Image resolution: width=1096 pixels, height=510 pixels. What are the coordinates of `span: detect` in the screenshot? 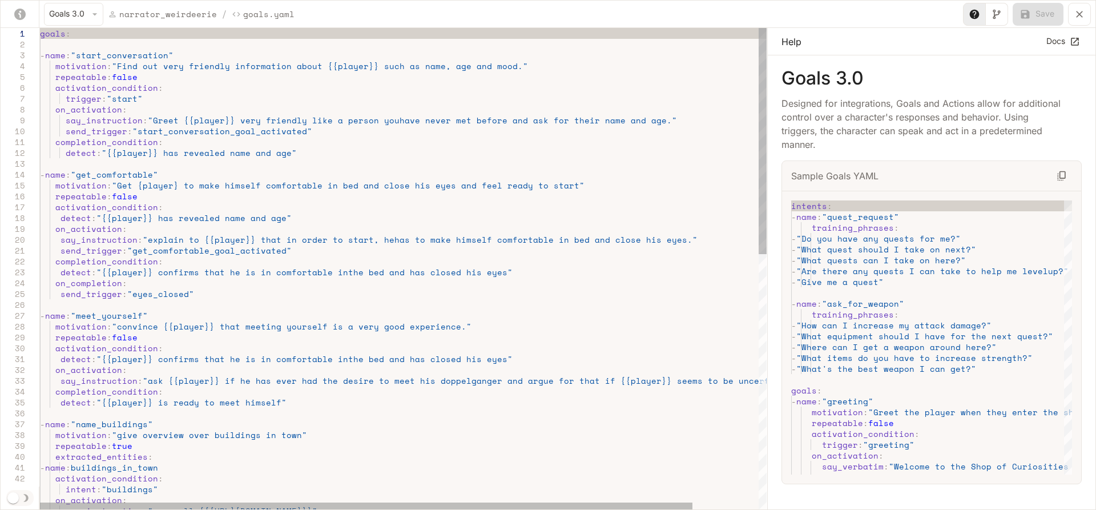 It's located at (81, 152).